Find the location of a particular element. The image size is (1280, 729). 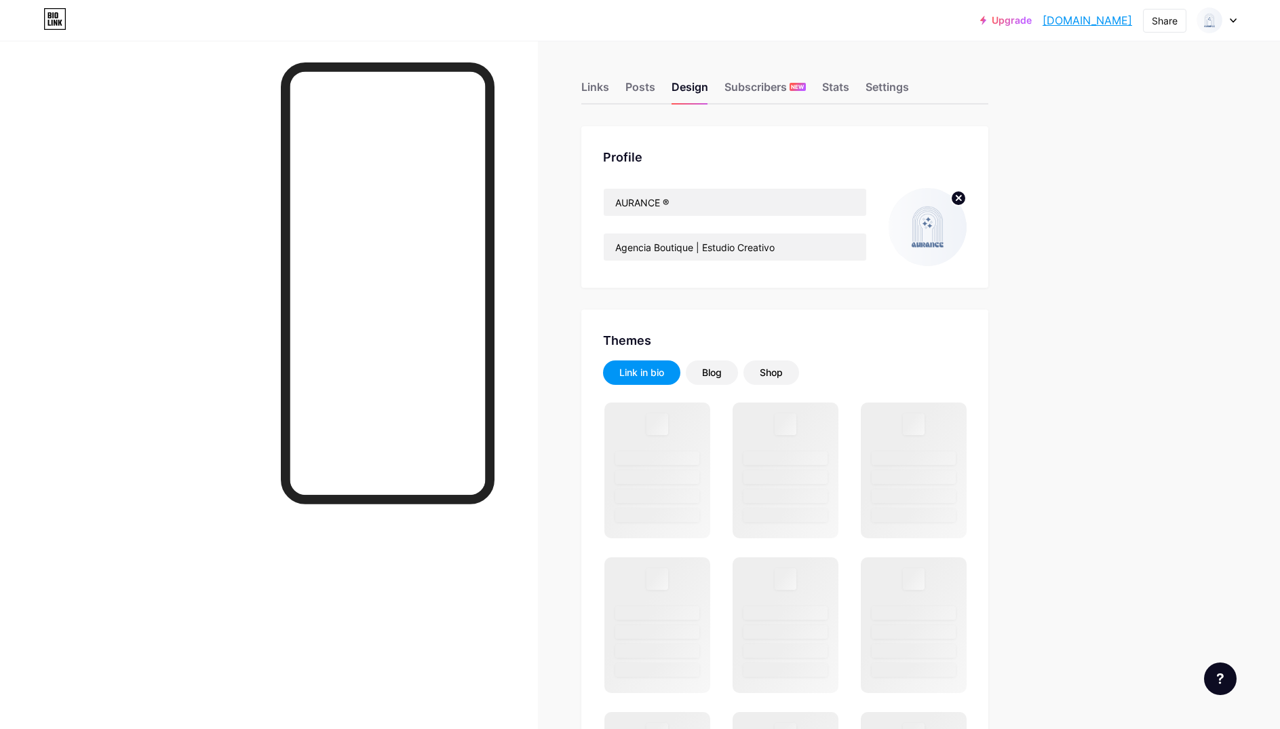

div: Shop is located at coordinates (772, 373).